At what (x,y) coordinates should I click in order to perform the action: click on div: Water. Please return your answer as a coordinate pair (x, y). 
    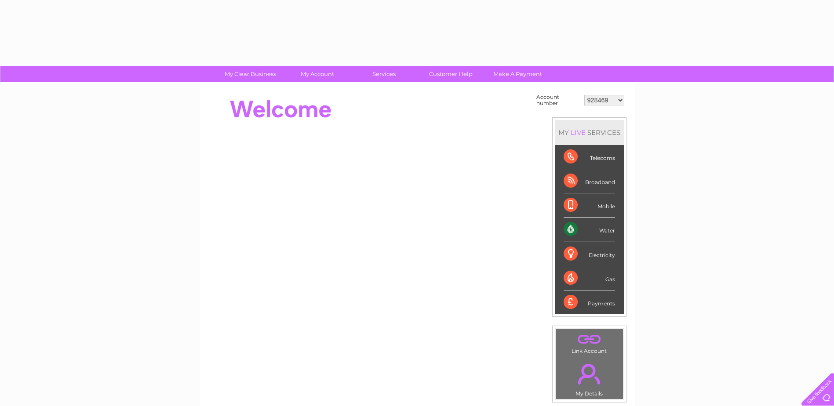
    Looking at the image, I should click on (589, 229).